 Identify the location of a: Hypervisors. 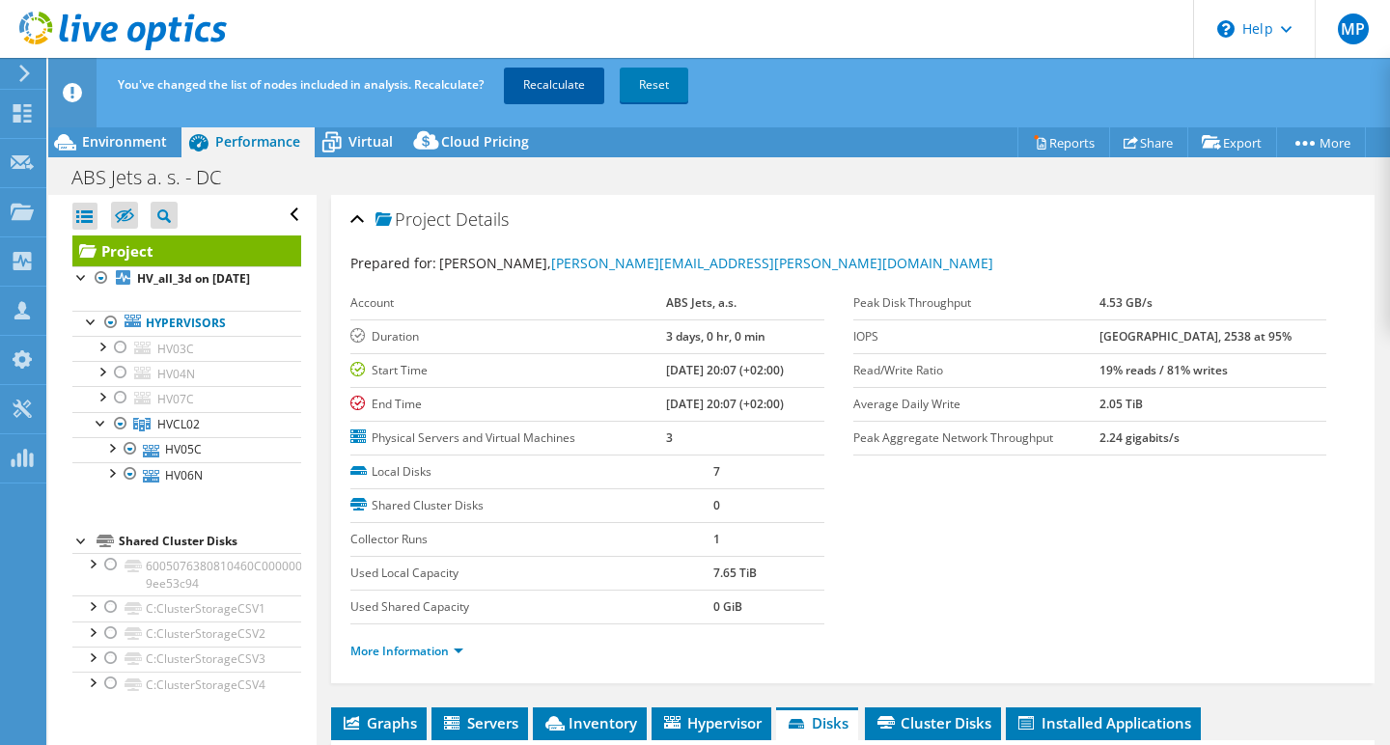
(186, 323).